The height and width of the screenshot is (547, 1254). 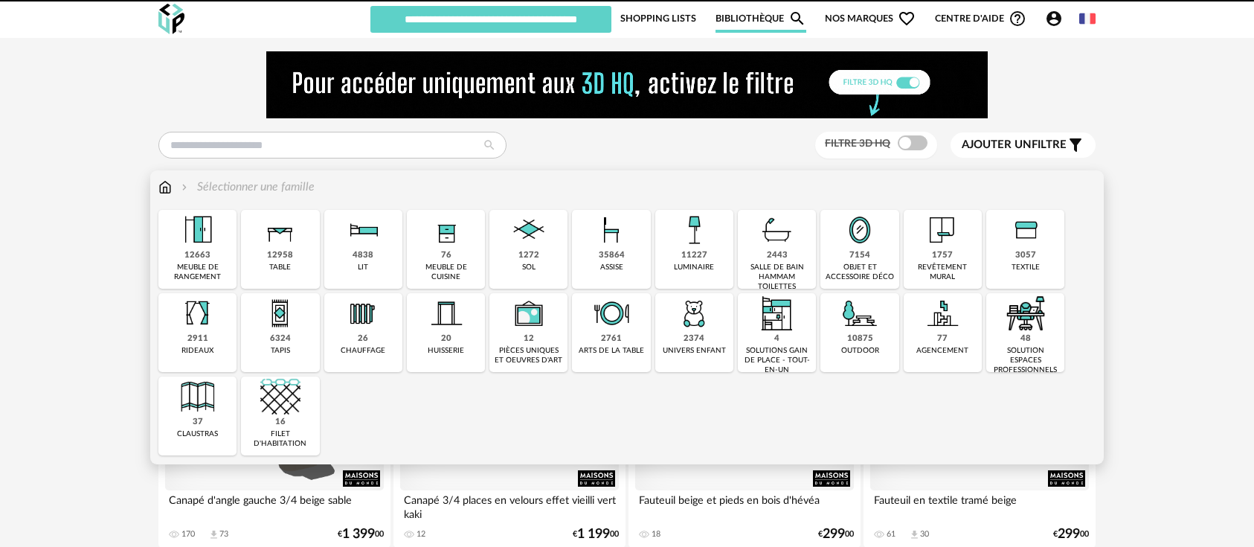 I want to click on span: 299, so click(x=834, y=534).